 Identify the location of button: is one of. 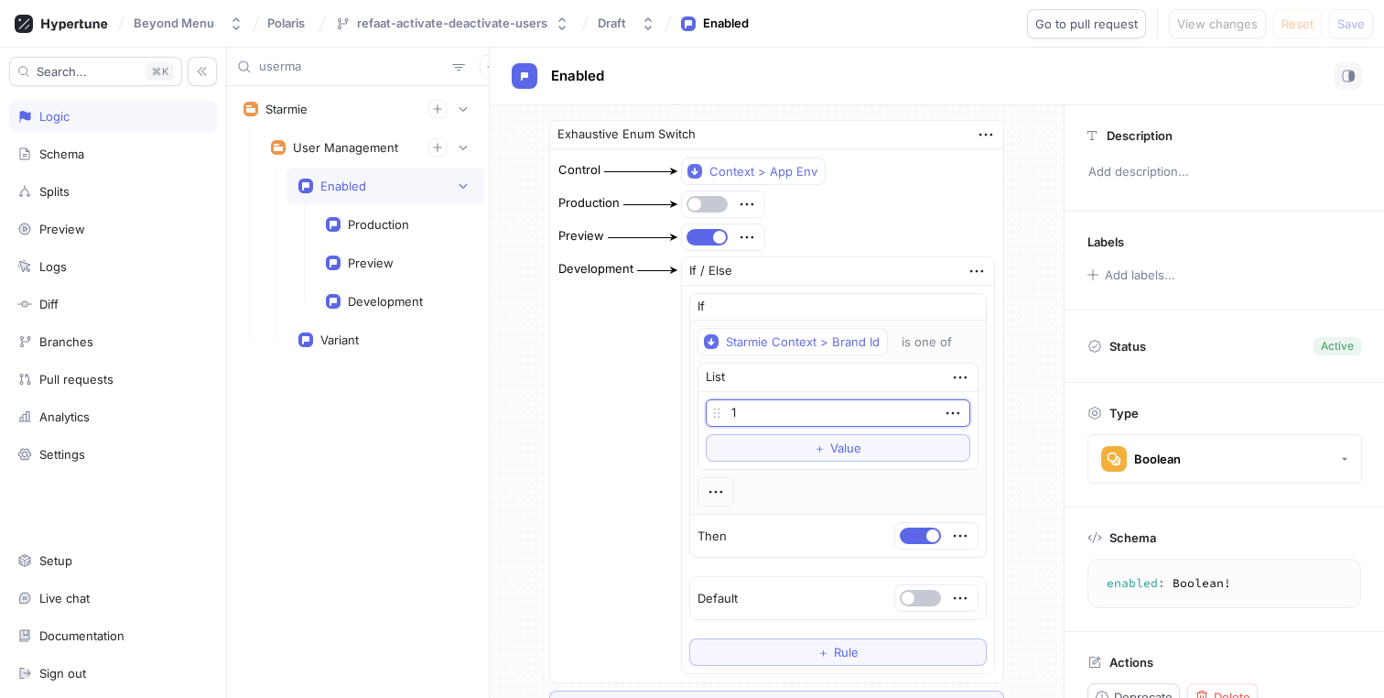
(936, 341).